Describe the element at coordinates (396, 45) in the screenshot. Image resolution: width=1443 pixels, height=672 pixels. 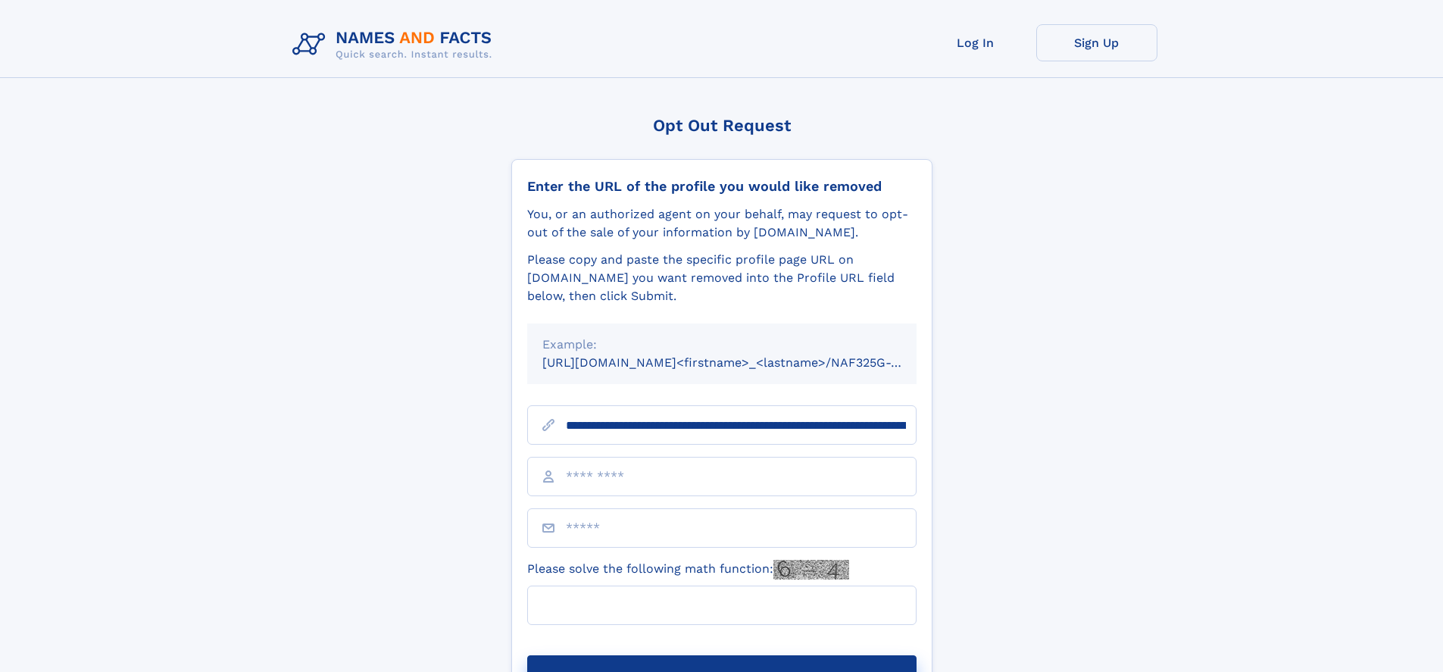
I see `img: Logo Names and Facts` at that location.